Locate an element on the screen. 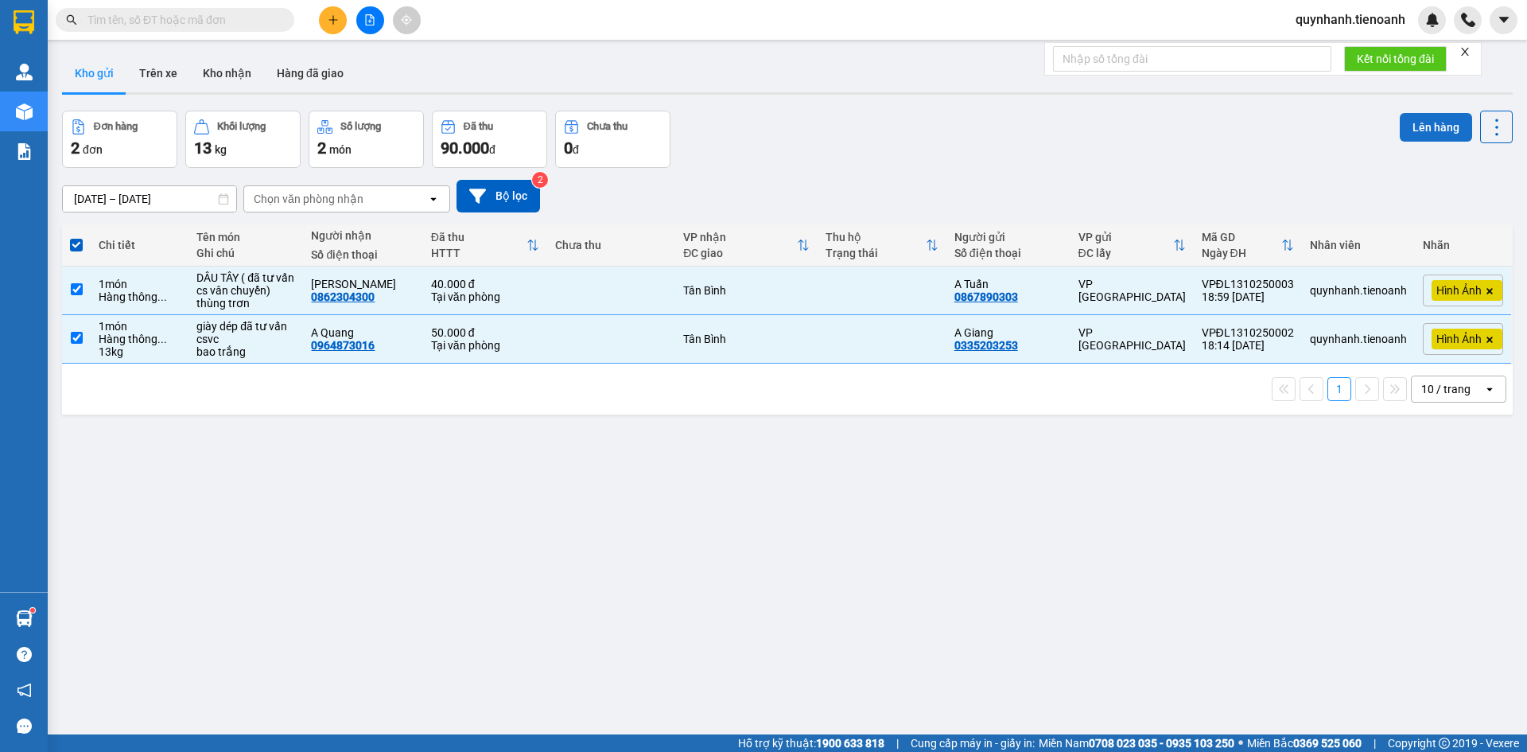  span: aim is located at coordinates (407, 20).